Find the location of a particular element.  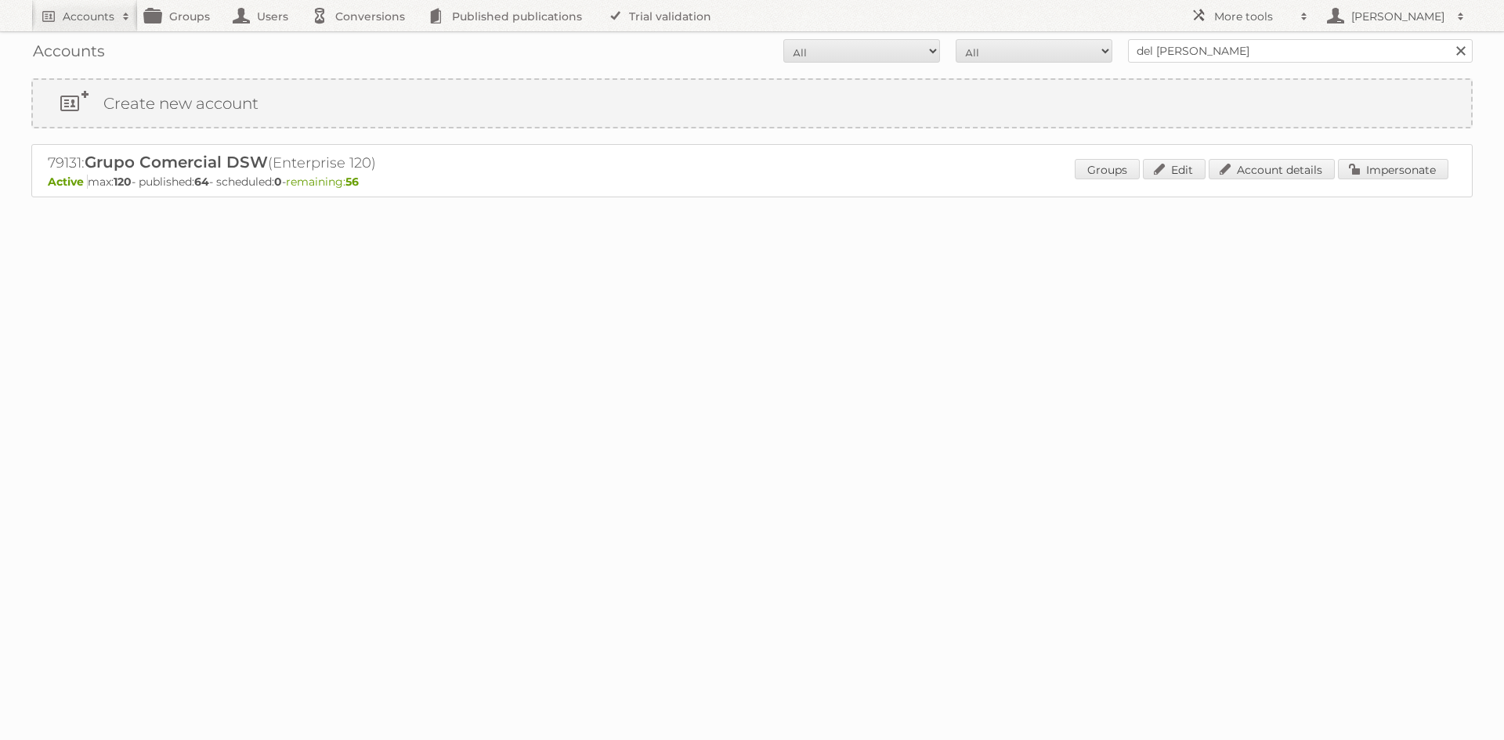

a: Impersonate is located at coordinates (1393, 169).